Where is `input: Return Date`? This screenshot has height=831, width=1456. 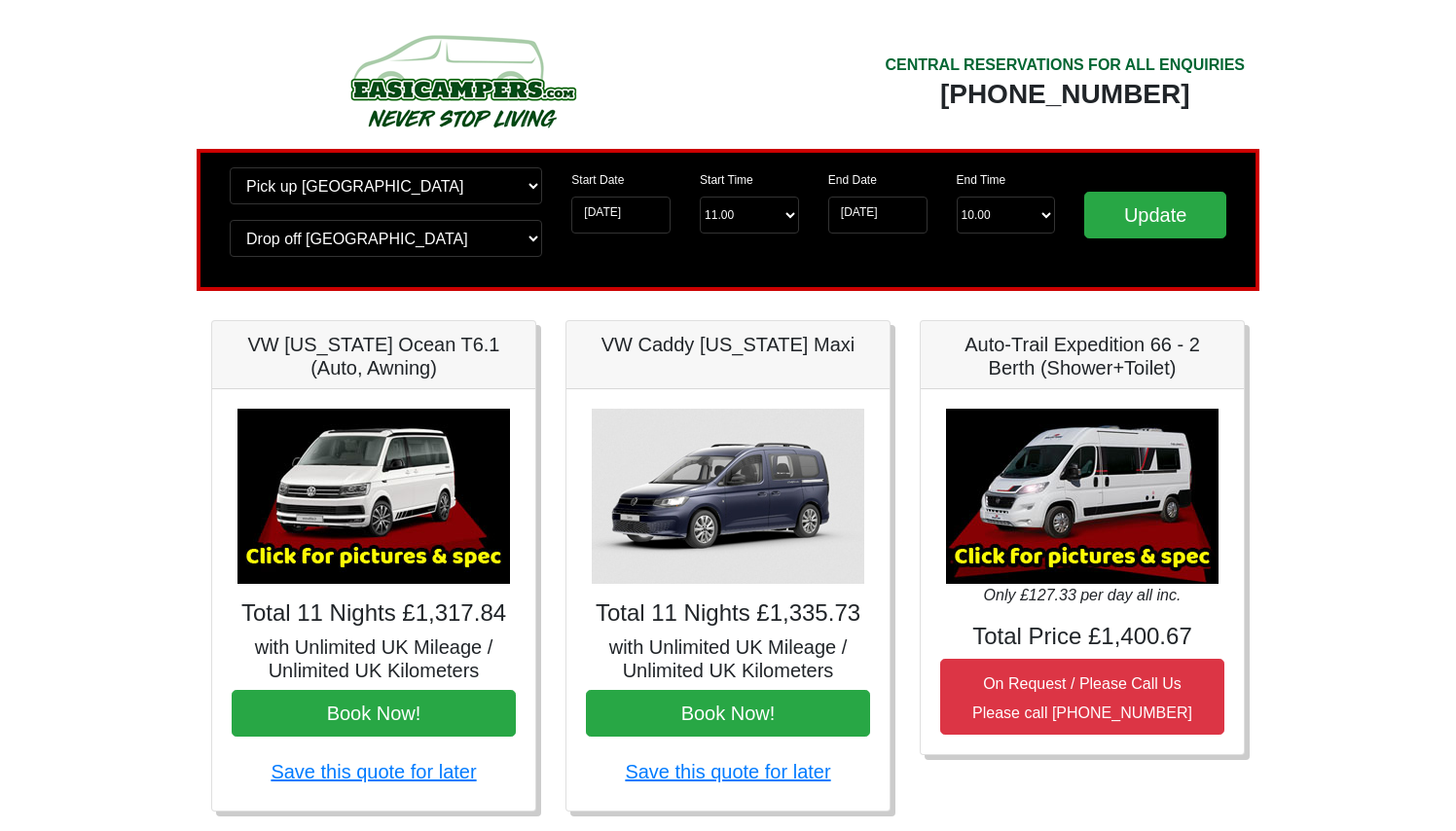
input: Return Date is located at coordinates (878, 215).